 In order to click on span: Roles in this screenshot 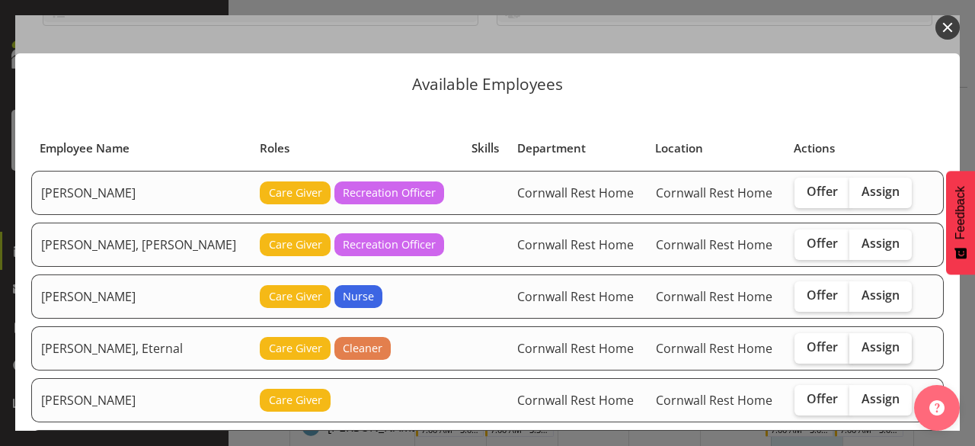, I will do `click(274, 148)`.